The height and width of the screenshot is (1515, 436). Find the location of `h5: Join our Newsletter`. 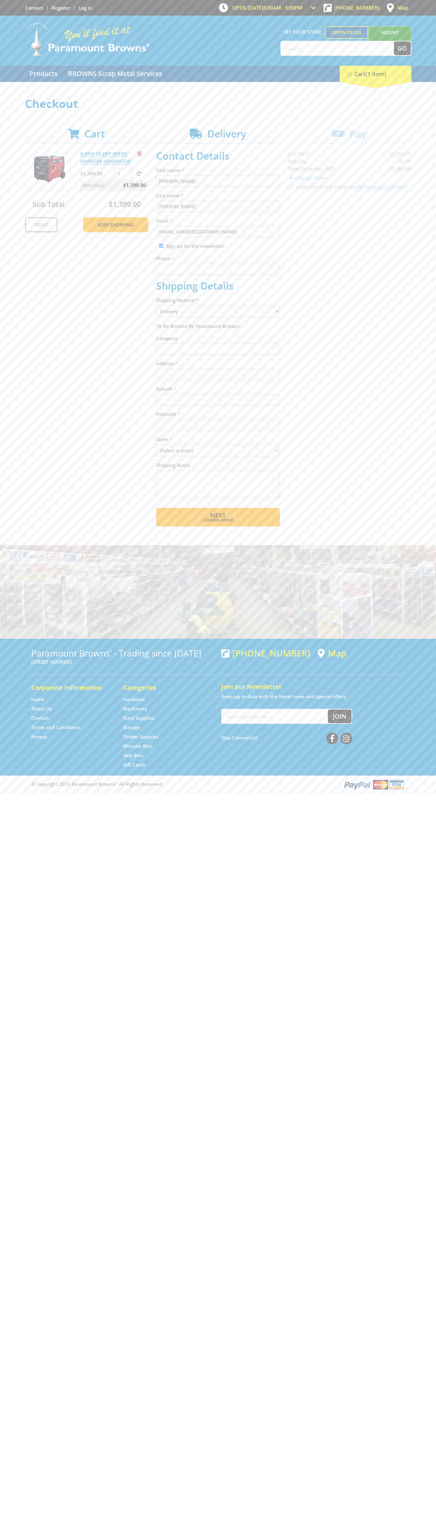

h5: Join our Newsletter is located at coordinates (313, 687).